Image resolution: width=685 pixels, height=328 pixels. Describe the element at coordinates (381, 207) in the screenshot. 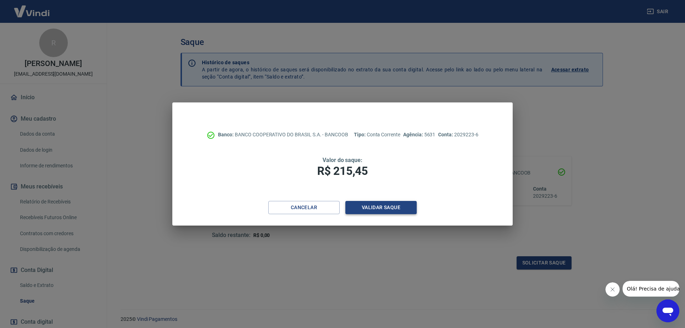

I see `button: Validar saque` at that location.